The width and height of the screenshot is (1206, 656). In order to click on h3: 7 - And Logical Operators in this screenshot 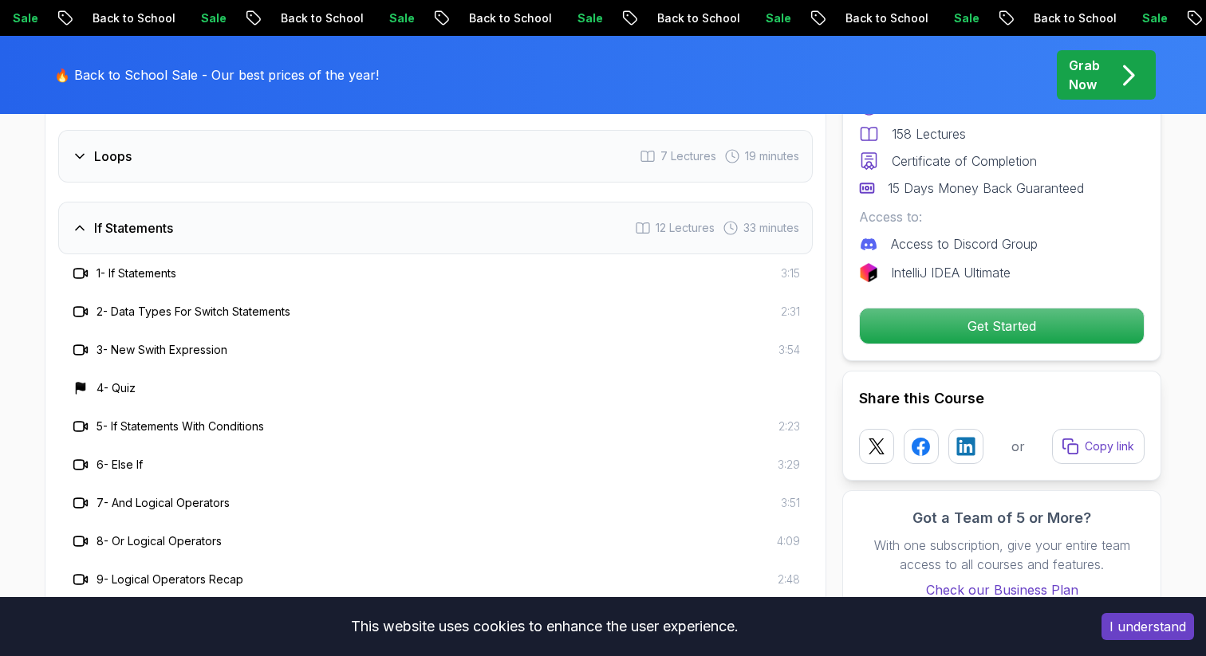, I will do `click(163, 503)`.